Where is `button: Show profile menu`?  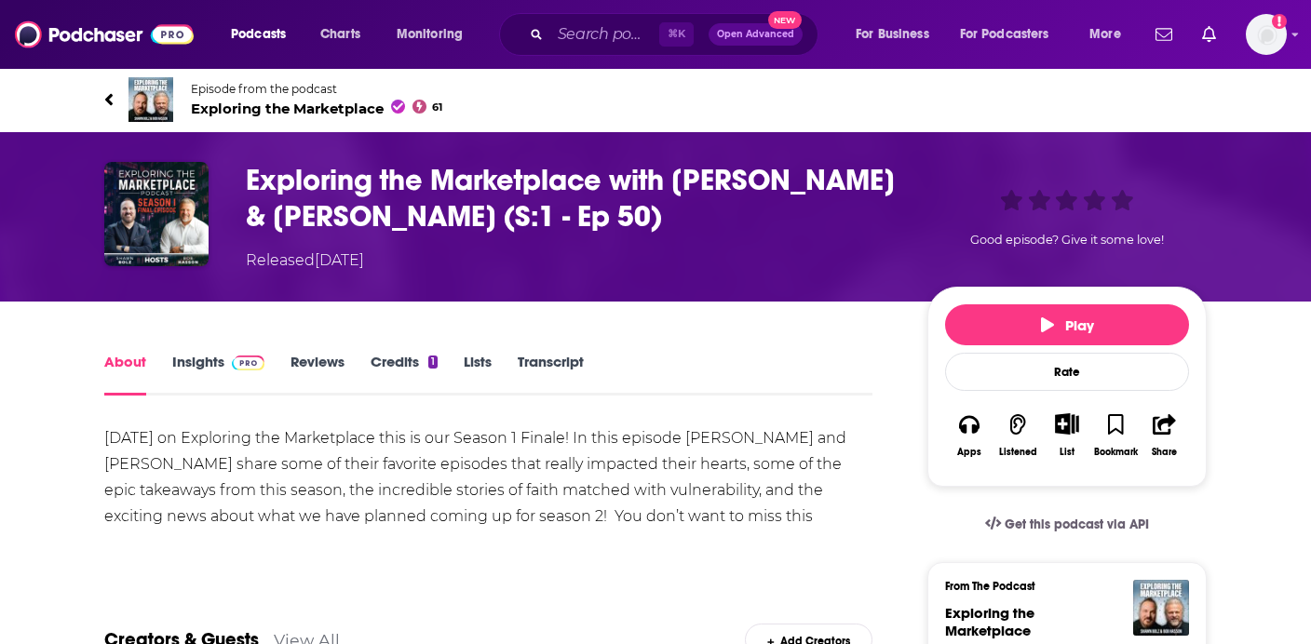
button: Show profile menu is located at coordinates (1266, 34).